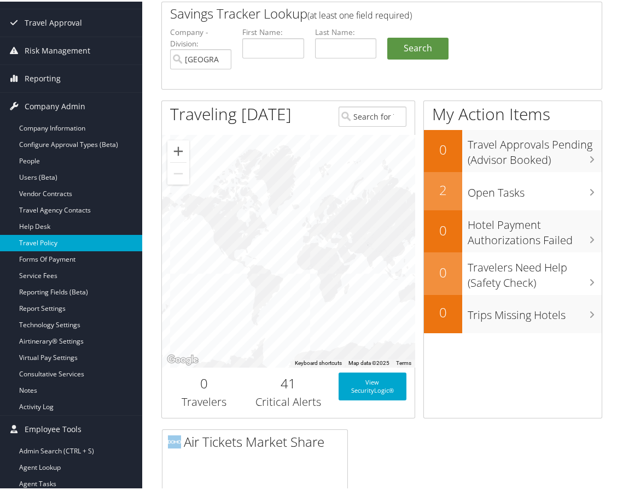 The height and width of the screenshot is (490, 617). I want to click on label: Last Name:, so click(346, 31).